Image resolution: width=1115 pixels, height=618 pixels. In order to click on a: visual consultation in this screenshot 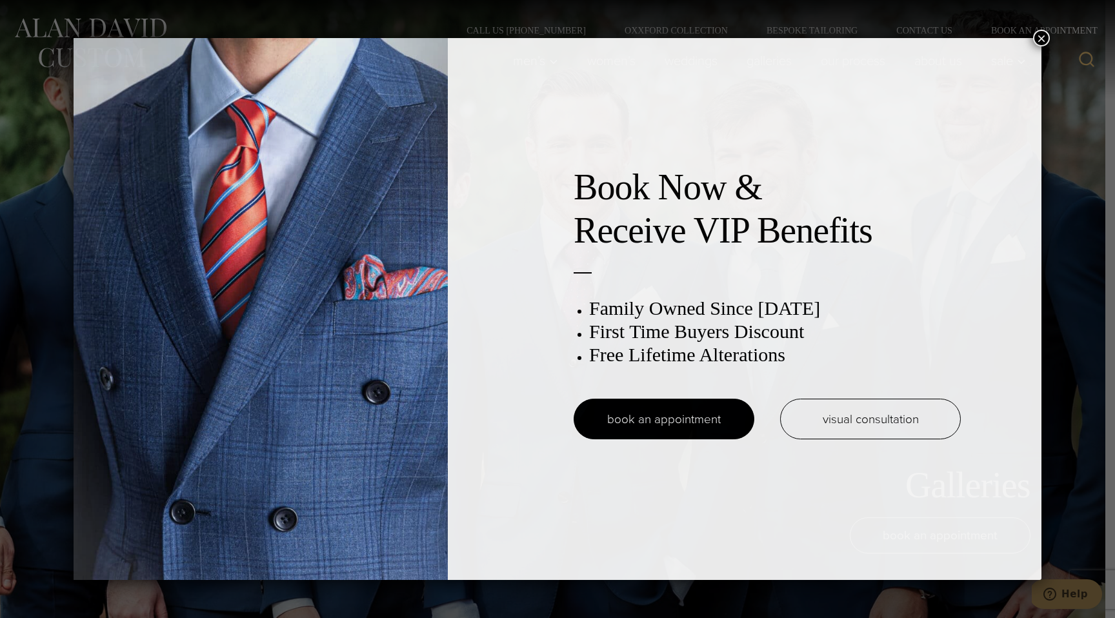, I will do `click(870, 419)`.